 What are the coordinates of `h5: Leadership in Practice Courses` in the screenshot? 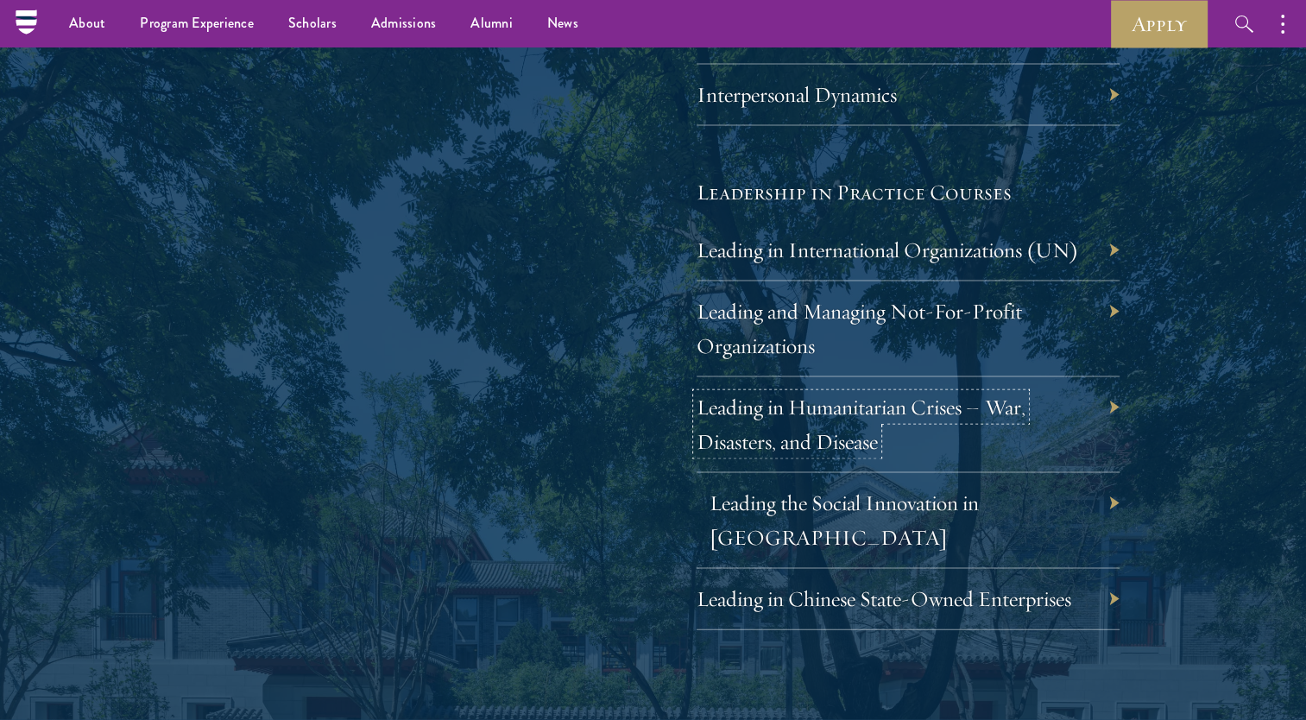 It's located at (908, 192).